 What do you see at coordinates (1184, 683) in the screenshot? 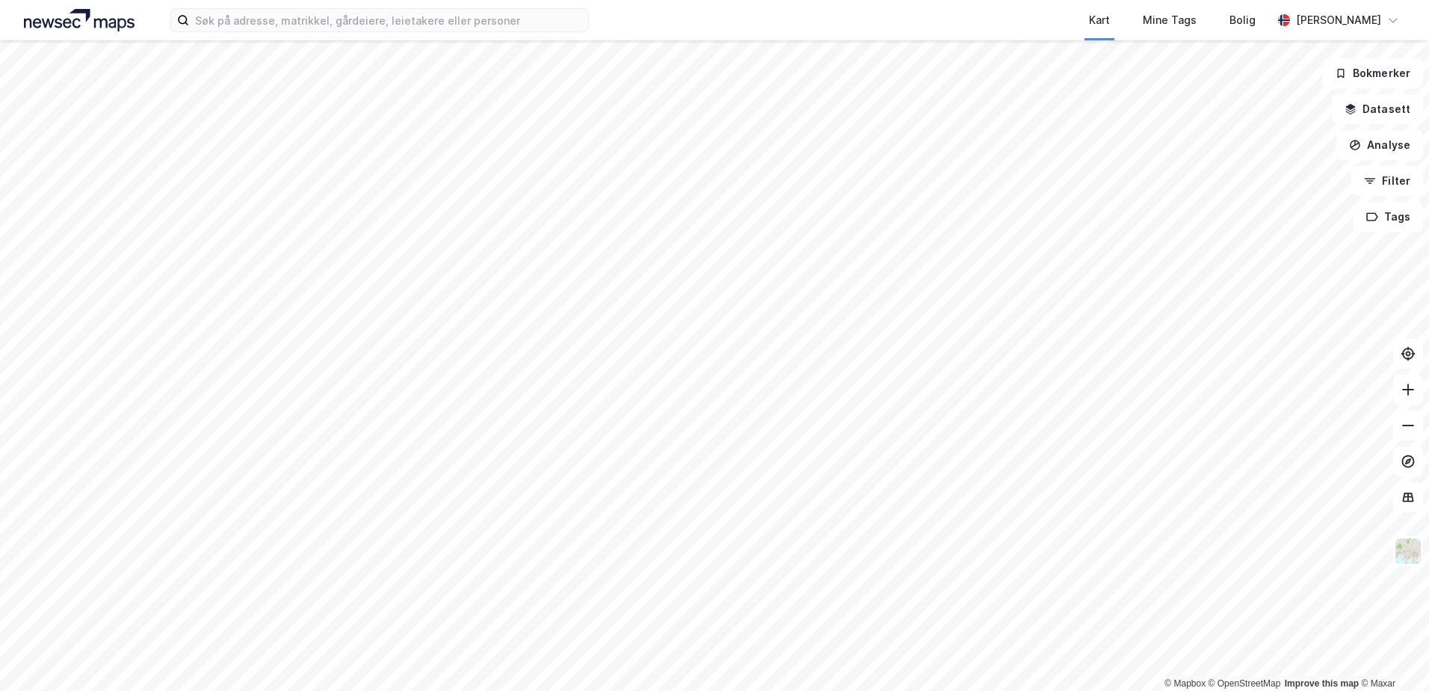
I see `a: Mapbox` at bounding box center [1184, 683].